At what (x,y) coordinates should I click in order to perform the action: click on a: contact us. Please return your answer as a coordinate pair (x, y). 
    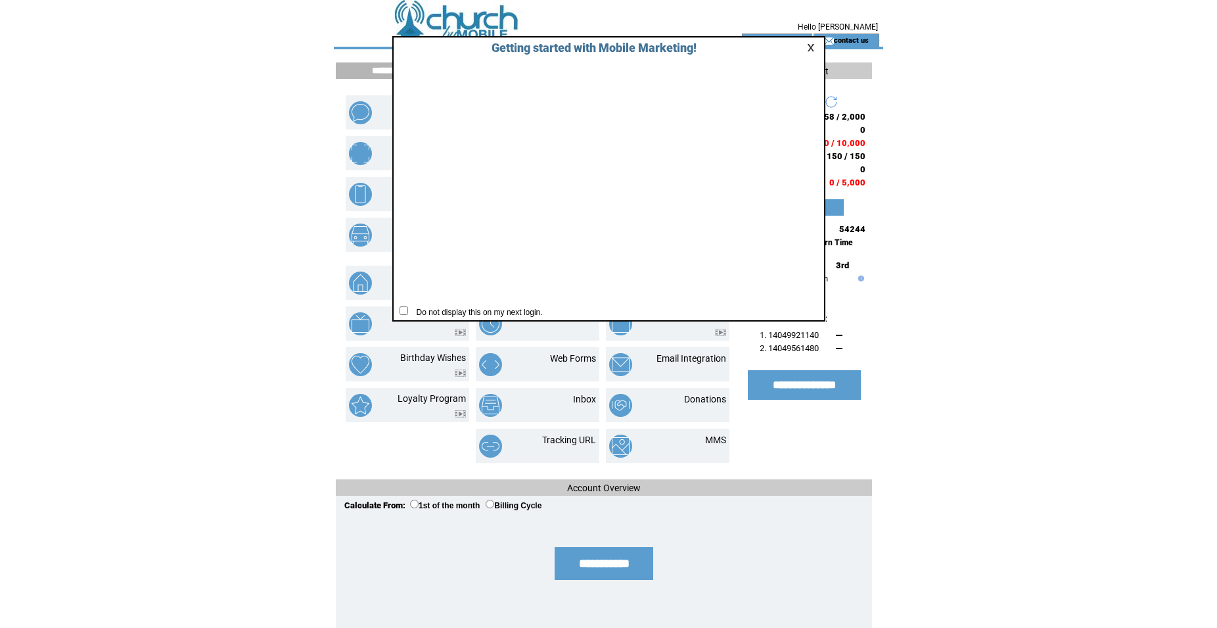
    Looking at the image, I should click on (851, 39).